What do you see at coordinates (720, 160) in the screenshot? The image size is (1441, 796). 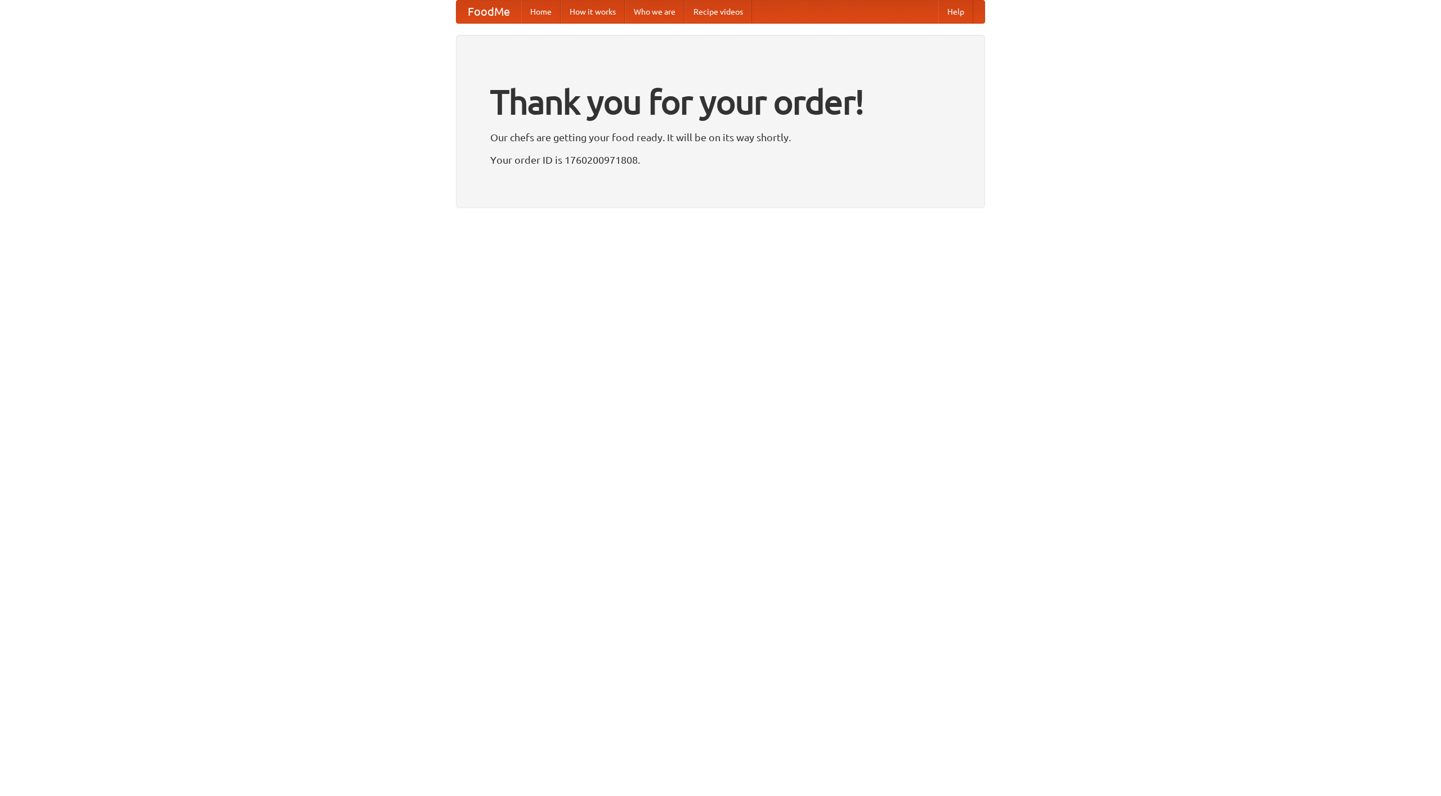 I see `p: Your order ID is 1760200971808.` at bounding box center [720, 160].